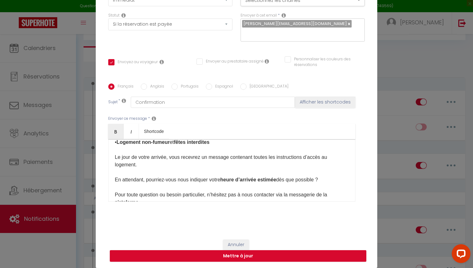 This screenshot has height=268, width=473. What do you see at coordinates (114, 15) in the screenshot?
I see `label: Statut` at bounding box center [114, 15].